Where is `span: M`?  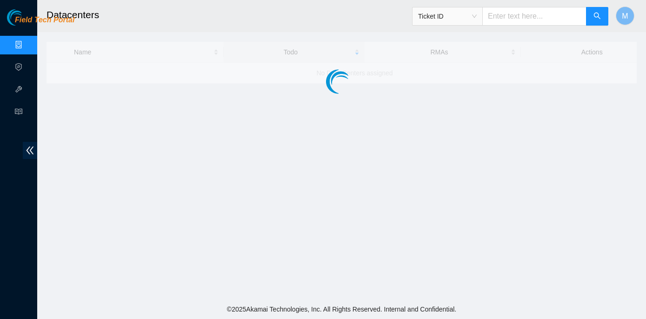 span: M is located at coordinates (625, 16).